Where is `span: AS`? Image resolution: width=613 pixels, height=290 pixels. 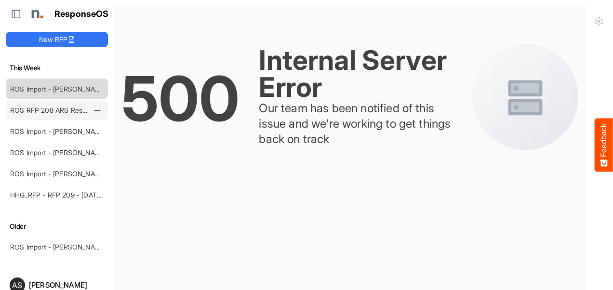
span: AS is located at coordinates (17, 285).